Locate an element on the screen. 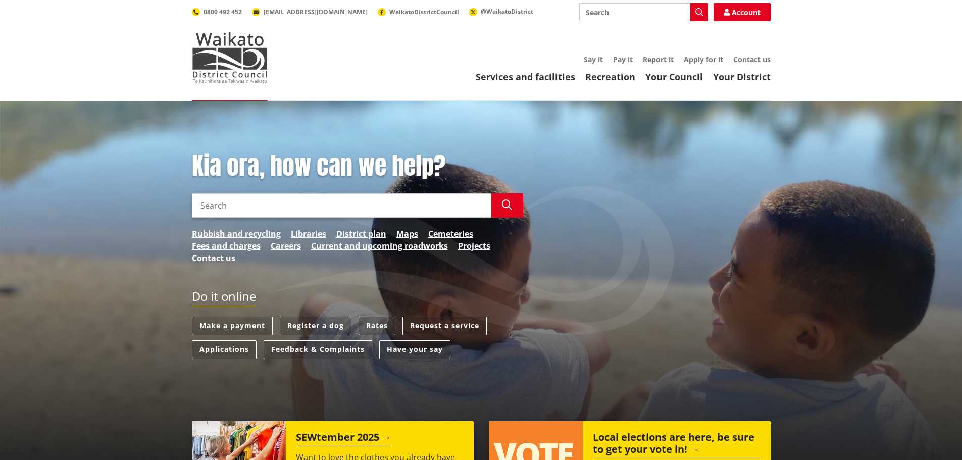 The width and height of the screenshot is (962, 460). a: Cemeteries is located at coordinates (450, 234).